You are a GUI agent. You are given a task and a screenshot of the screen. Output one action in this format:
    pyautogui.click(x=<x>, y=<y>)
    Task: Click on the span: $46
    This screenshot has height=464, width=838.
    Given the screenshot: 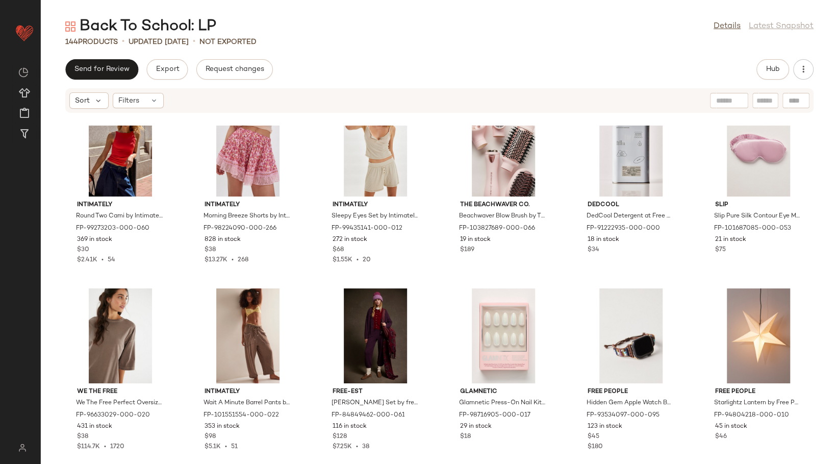 What is the action you would take?
    pyautogui.click(x=721, y=437)
    